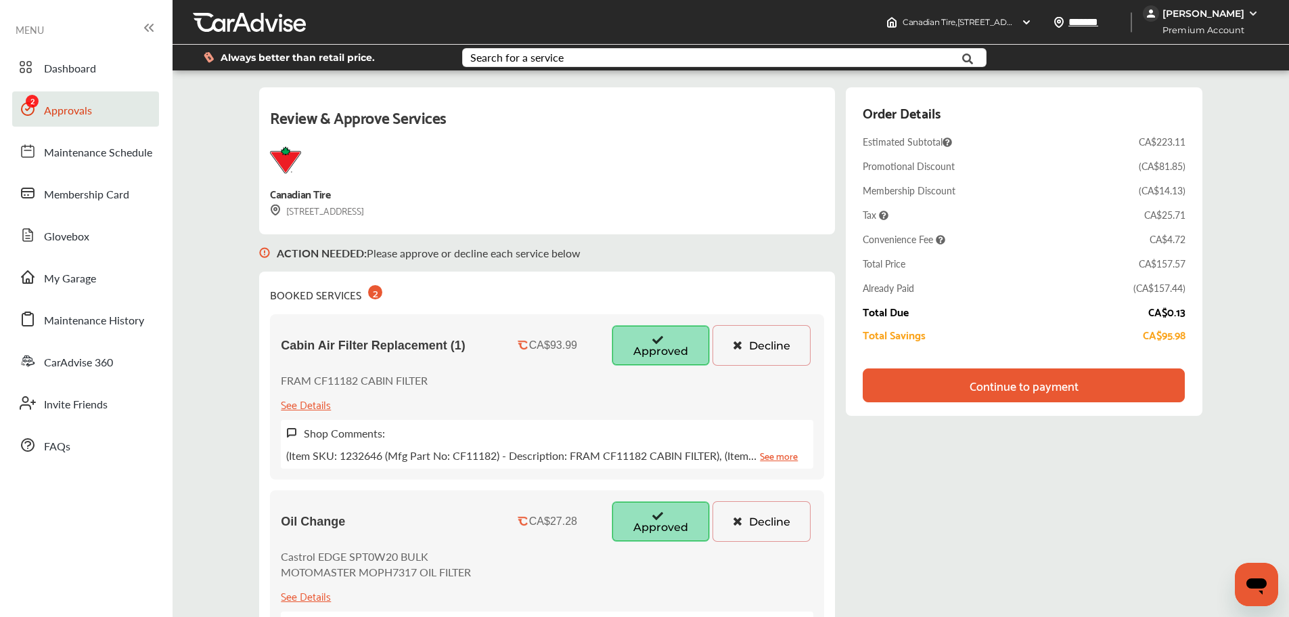 Image resolution: width=1289 pixels, height=617 pixels. What do you see at coordinates (1059, 22) in the screenshot?
I see `img: location_vector.a44bc228.svg` at bounding box center [1059, 22].